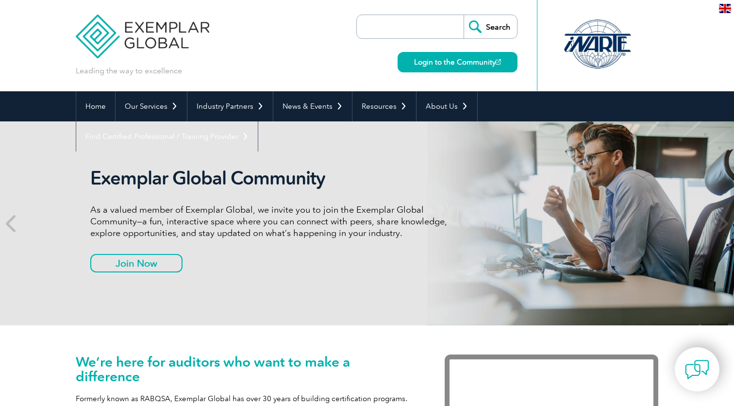 The image size is (734, 406). What do you see at coordinates (490, 27) in the screenshot?
I see `input: Search` at bounding box center [490, 27].